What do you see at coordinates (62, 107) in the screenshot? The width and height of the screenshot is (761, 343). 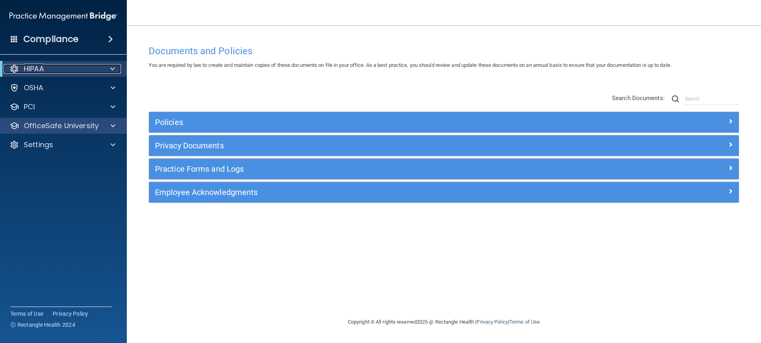 I see `a: PCI` at bounding box center [62, 107].